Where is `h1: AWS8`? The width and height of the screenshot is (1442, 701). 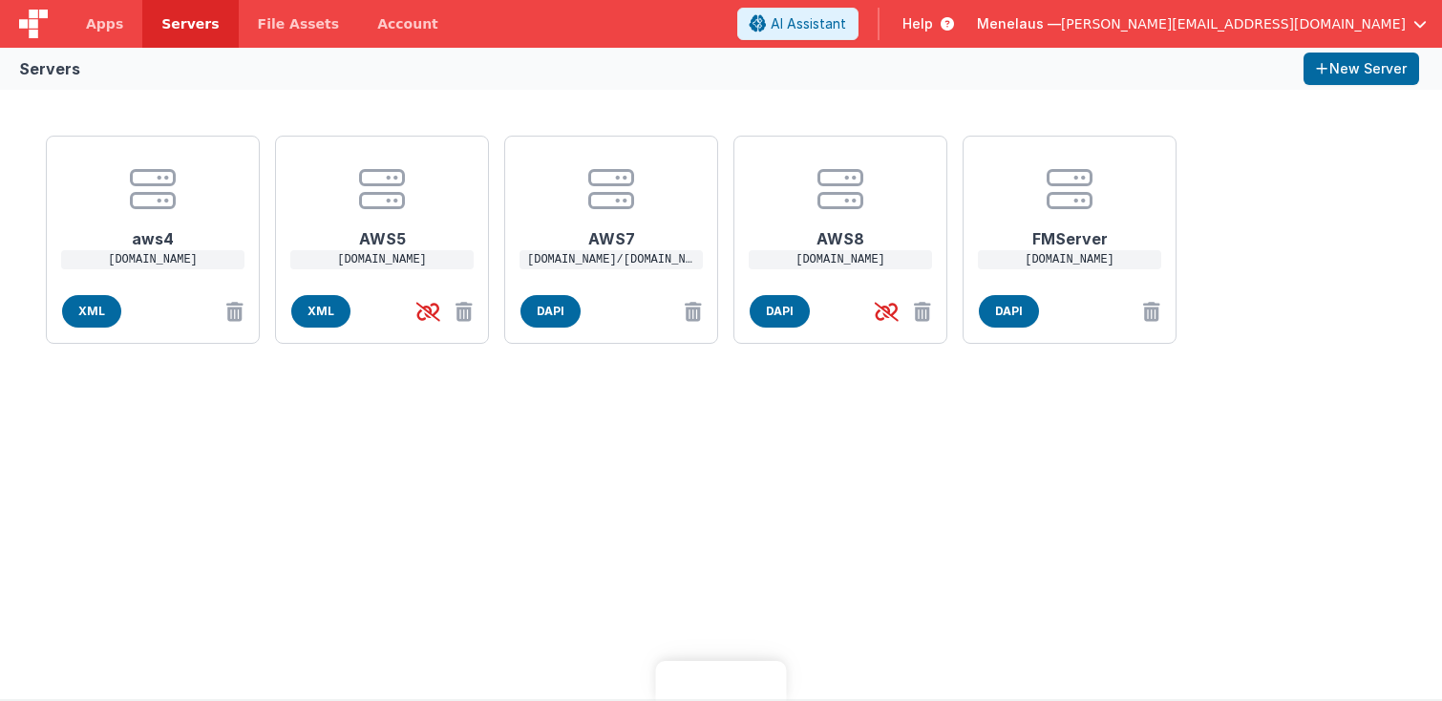
h1: AWS8 is located at coordinates (841, 231).